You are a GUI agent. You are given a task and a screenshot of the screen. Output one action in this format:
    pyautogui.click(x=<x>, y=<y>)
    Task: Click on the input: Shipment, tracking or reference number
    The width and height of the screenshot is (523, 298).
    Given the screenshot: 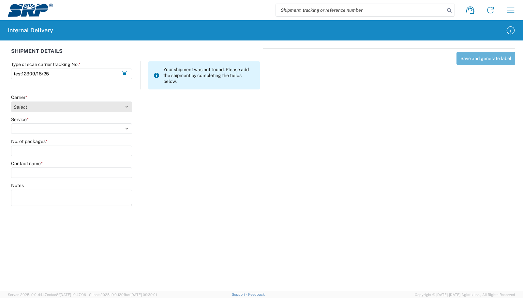 What is the action you would take?
    pyautogui.click(x=360, y=10)
    